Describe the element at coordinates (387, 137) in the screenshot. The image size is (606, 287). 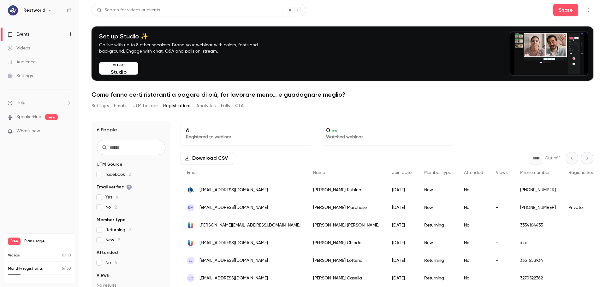
I see `p: Watched webinar` at that location.